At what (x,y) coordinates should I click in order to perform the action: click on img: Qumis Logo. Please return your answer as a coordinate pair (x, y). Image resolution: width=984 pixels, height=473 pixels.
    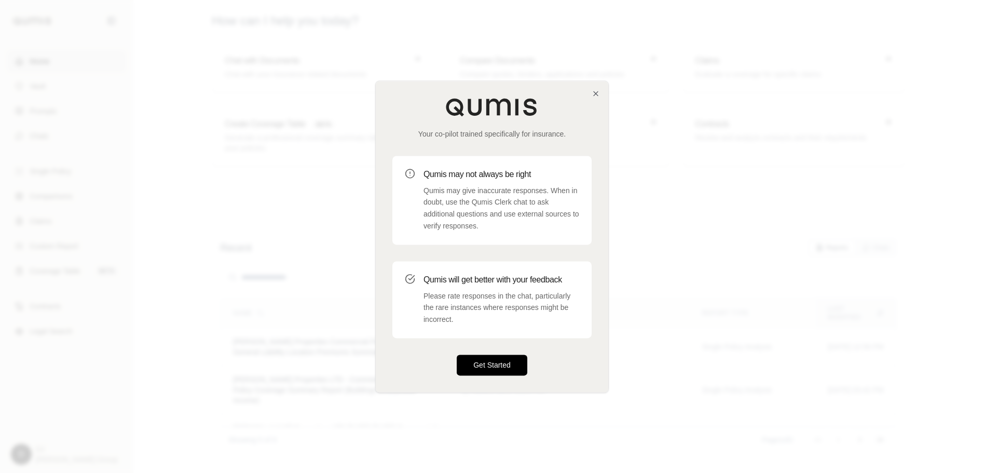
    Looking at the image, I should click on (492, 107).